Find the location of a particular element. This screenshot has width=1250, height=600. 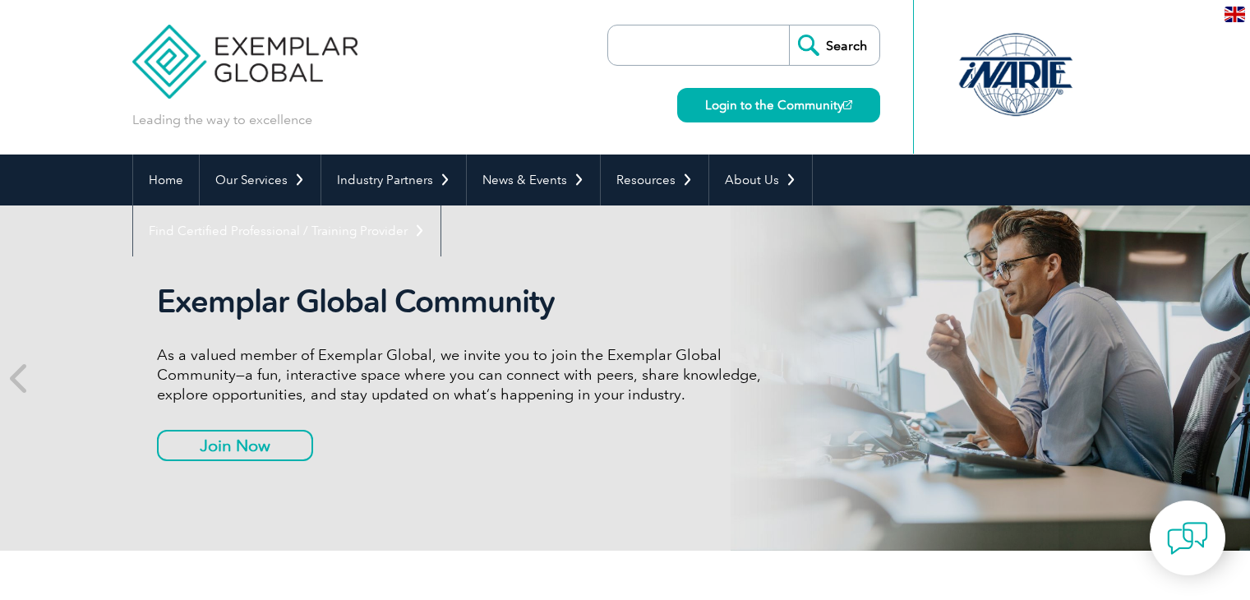

a: Join Now is located at coordinates (235, 445).